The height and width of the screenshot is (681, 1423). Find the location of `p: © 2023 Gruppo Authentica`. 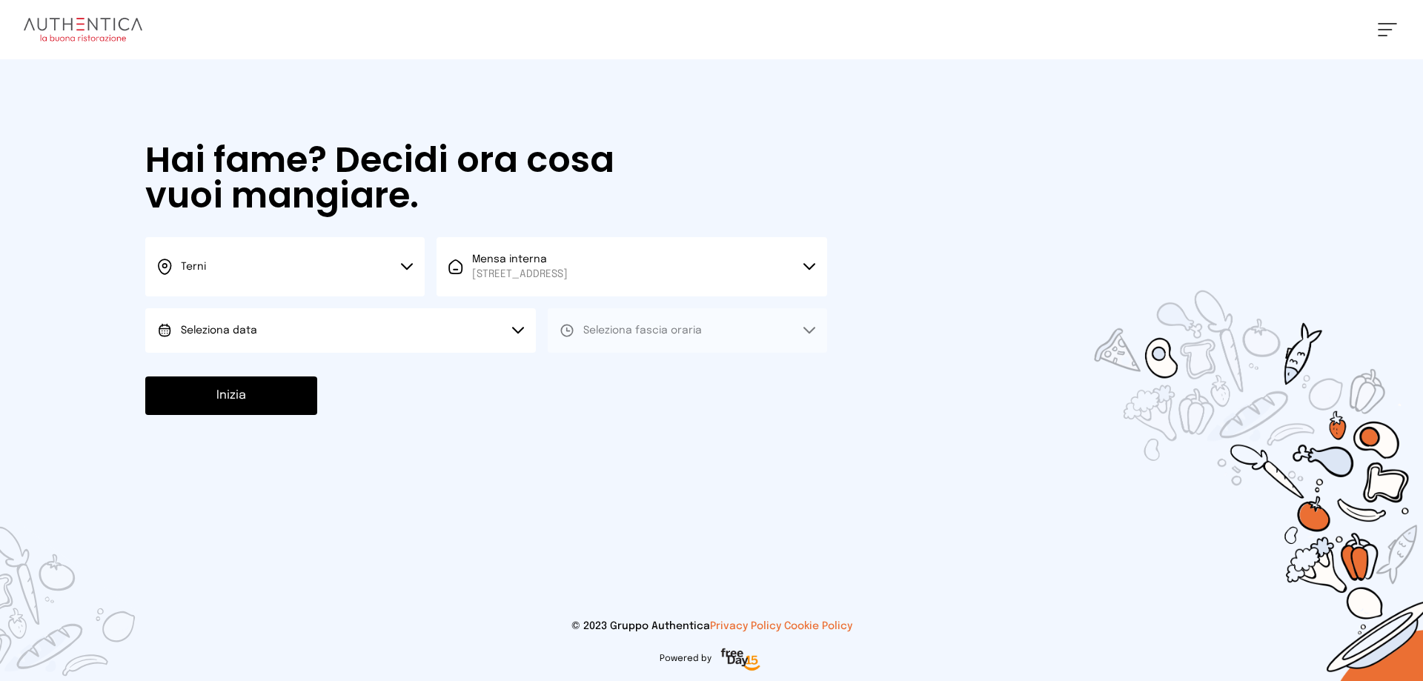

p: © 2023 Gruppo Authentica is located at coordinates (711, 626).